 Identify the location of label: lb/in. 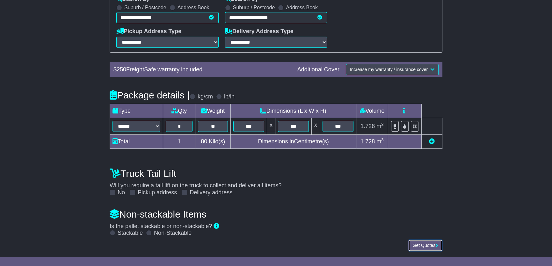
(229, 97).